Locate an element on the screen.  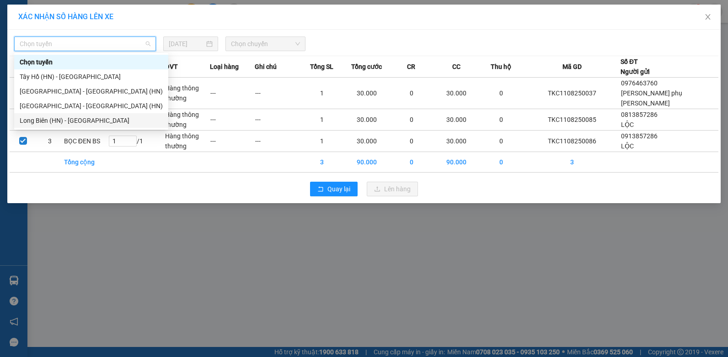
span: Quay lại is located at coordinates (339, 189).